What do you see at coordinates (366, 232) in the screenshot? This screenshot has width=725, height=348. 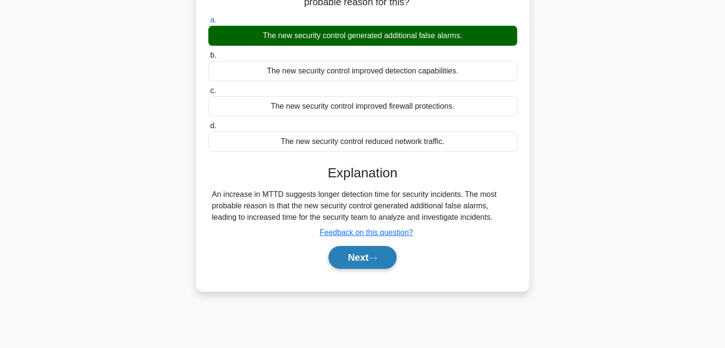 I see `u: Feedback on this question?` at bounding box center [366, 232].